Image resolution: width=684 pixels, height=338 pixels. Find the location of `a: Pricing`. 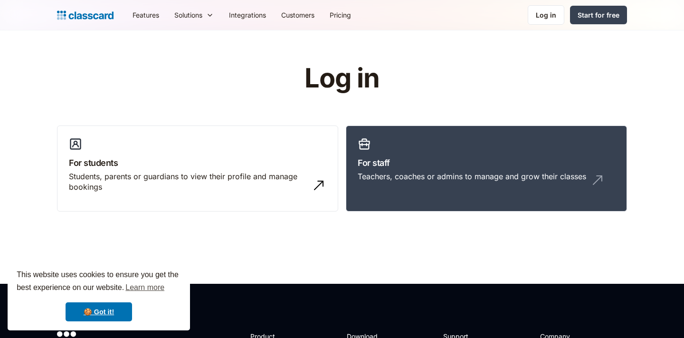

a: Pricing is located at coordinates (340, 15).